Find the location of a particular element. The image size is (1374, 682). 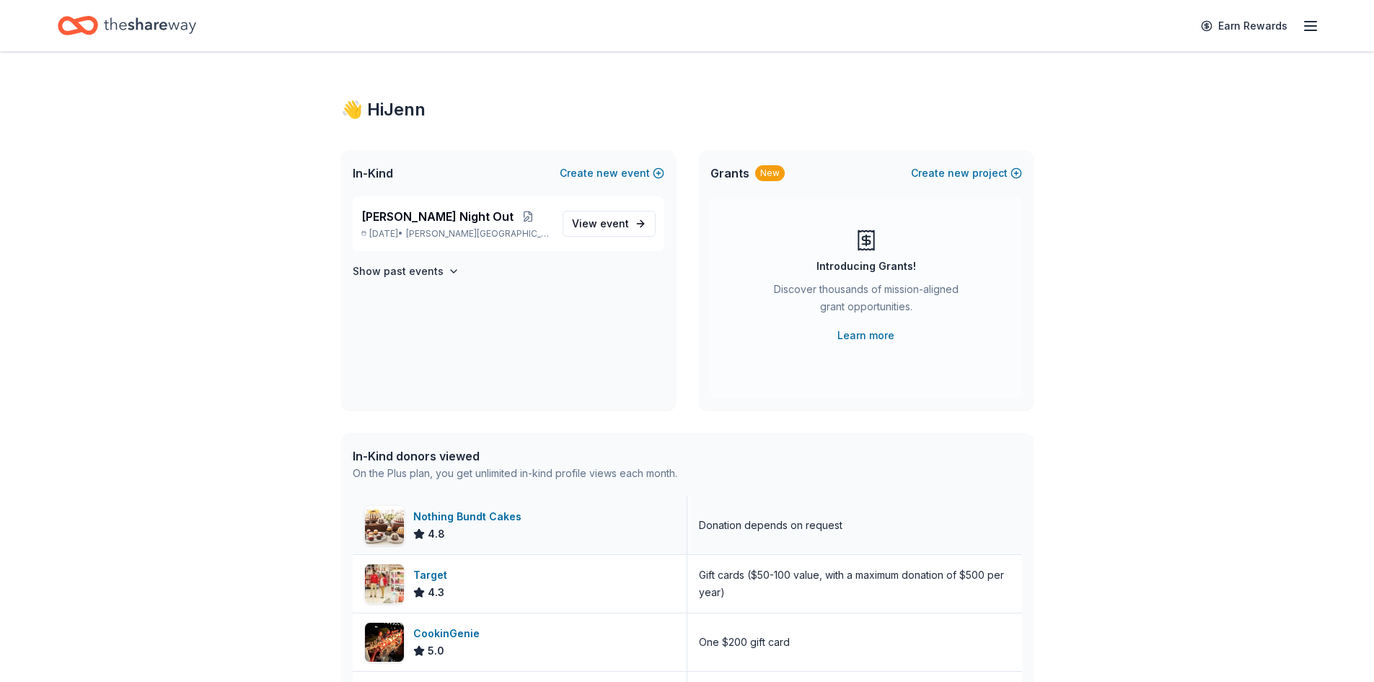

div: In-Kind donors viewed is located at coordinates (515, 456).